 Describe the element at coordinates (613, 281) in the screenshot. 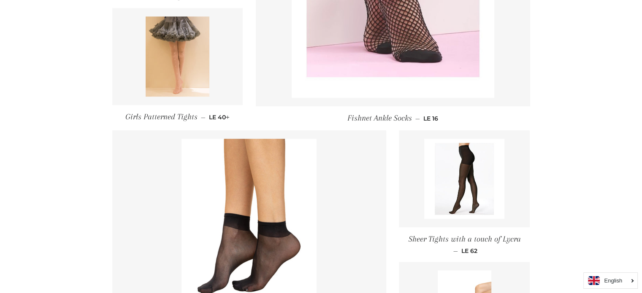

I see `i: English` at that location.